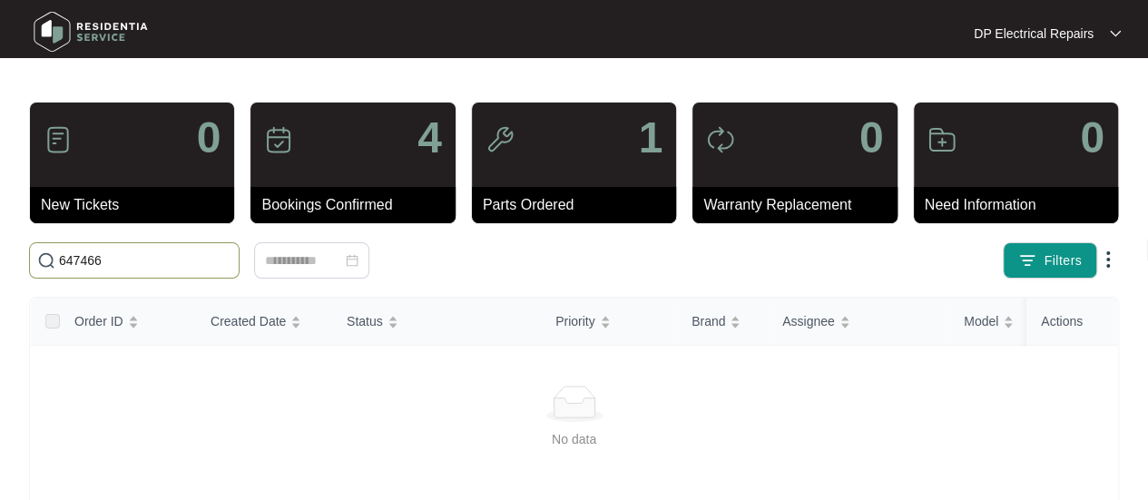 This screenshot has height=500, width=1148. I want to click on div: No data, so click(573, 439).